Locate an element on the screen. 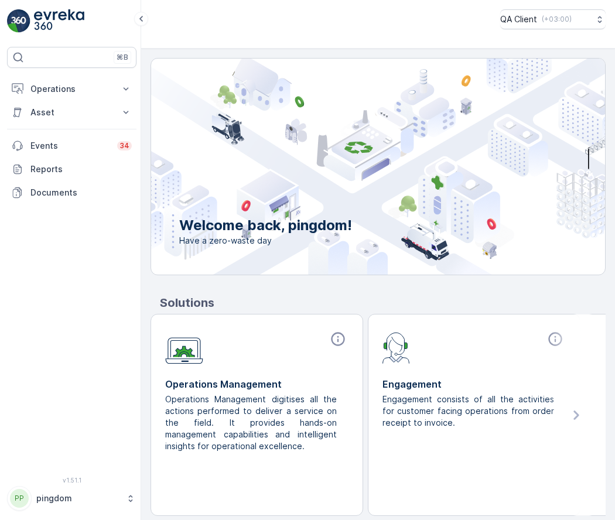 This screenshot has width=615, height=520. span: v 1.51.1 is located at coordinates (71, 480).